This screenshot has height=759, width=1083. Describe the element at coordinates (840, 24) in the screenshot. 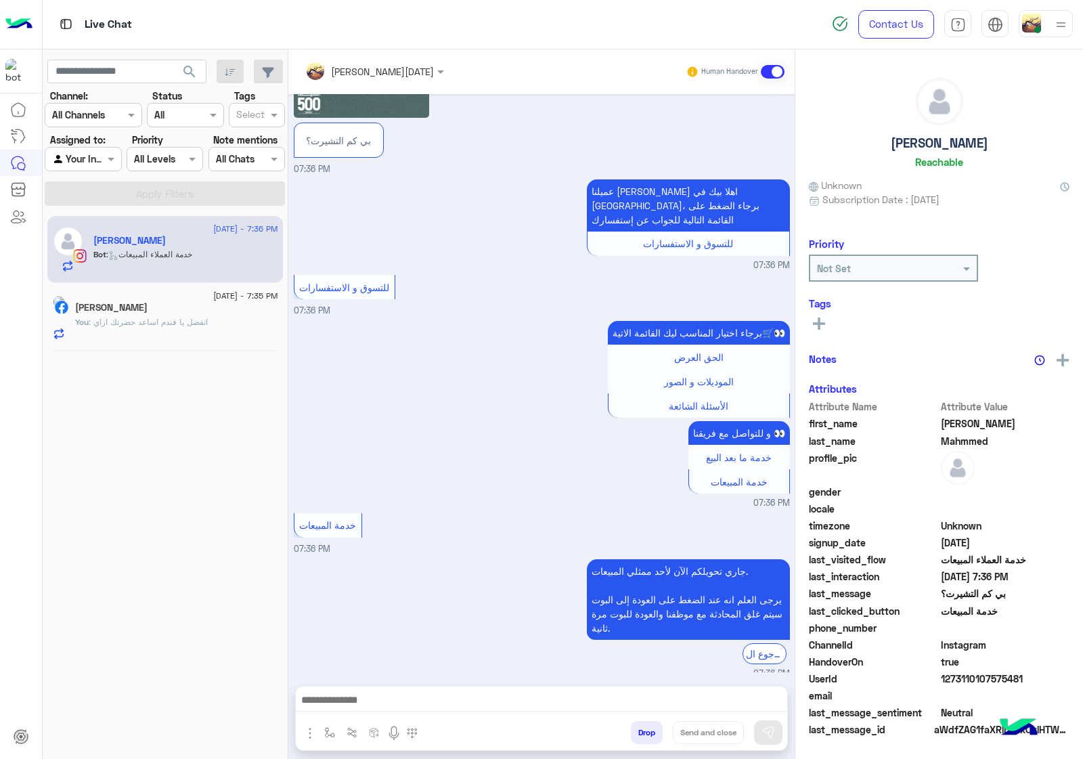

I see `img: spinner` at that location.